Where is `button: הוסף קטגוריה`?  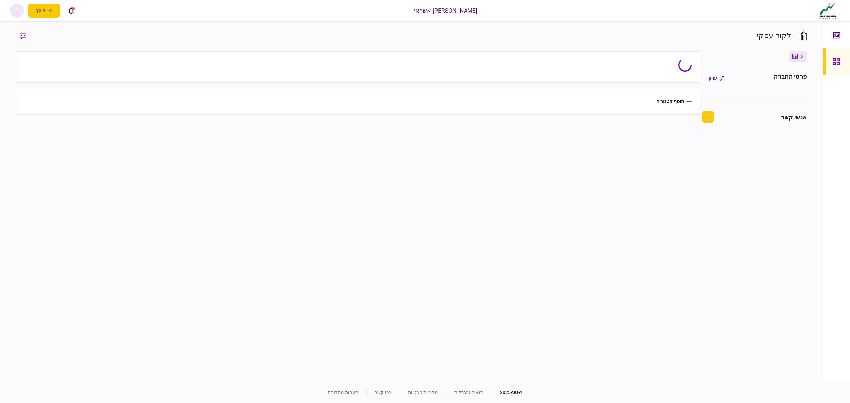
button: הוסף קטגוריה is located at coordinates (674, 101).